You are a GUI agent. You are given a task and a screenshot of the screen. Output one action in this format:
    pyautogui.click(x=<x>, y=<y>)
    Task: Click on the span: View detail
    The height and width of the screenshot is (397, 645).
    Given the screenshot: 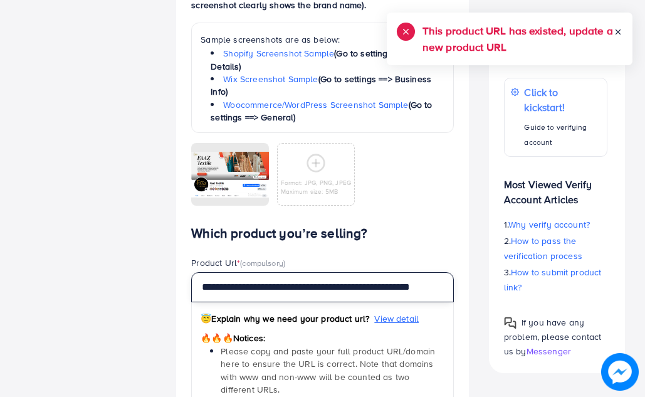 What is the action you would take?
    pyautogui.click(x=396, y=319)
    